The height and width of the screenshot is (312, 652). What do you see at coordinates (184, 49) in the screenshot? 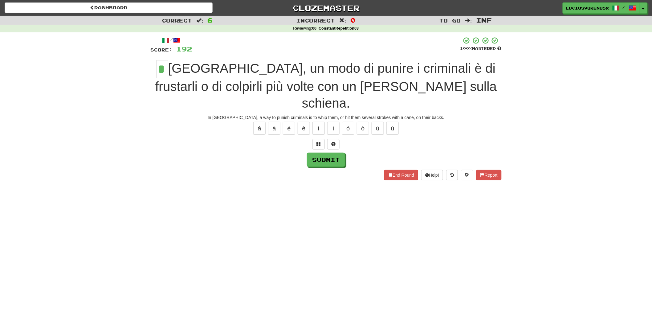
I see `span: 192` at bounding box center [184, 49].